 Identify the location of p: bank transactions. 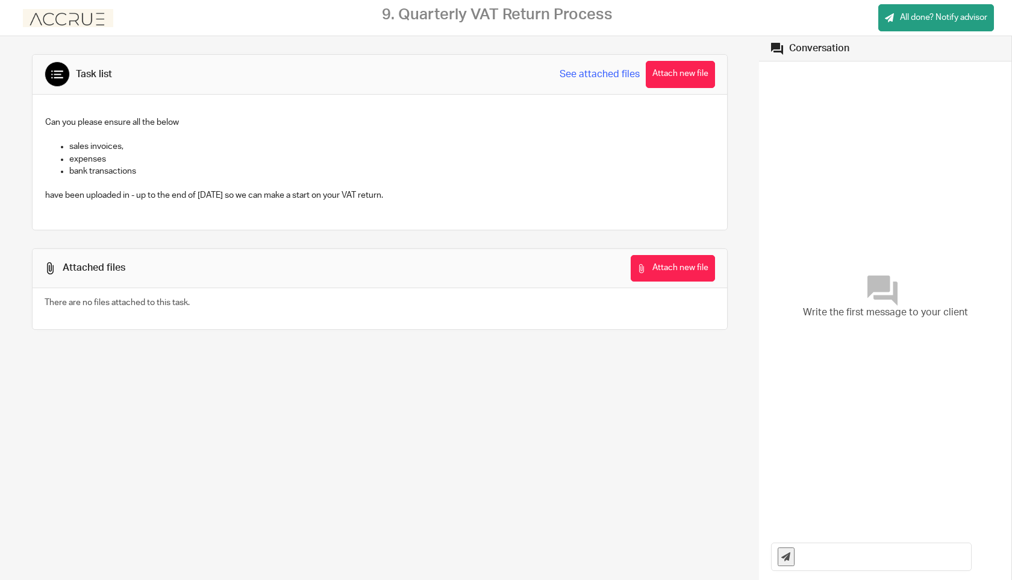
(392, 171).